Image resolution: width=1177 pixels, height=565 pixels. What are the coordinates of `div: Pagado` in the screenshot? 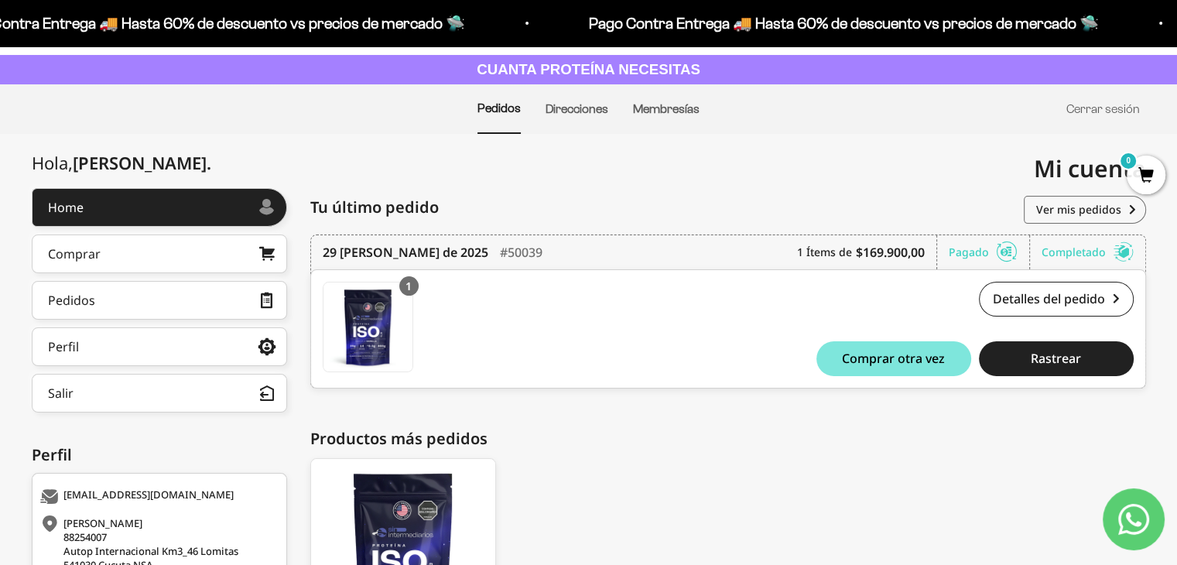 It's located at (989, 252).